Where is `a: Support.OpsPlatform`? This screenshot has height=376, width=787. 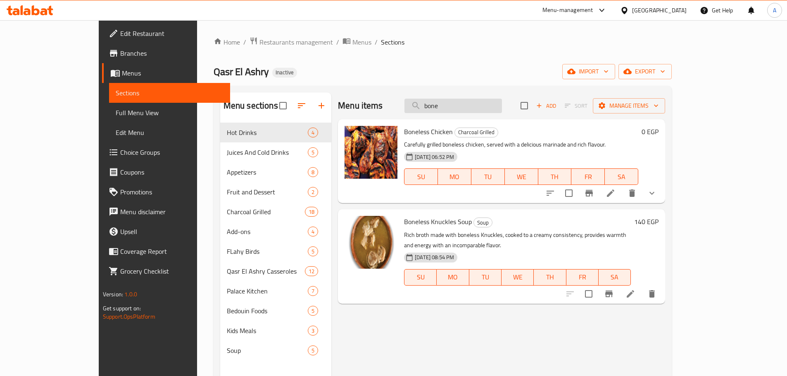 a: Support.OpsPlatform is located at coordinates (129, 317).